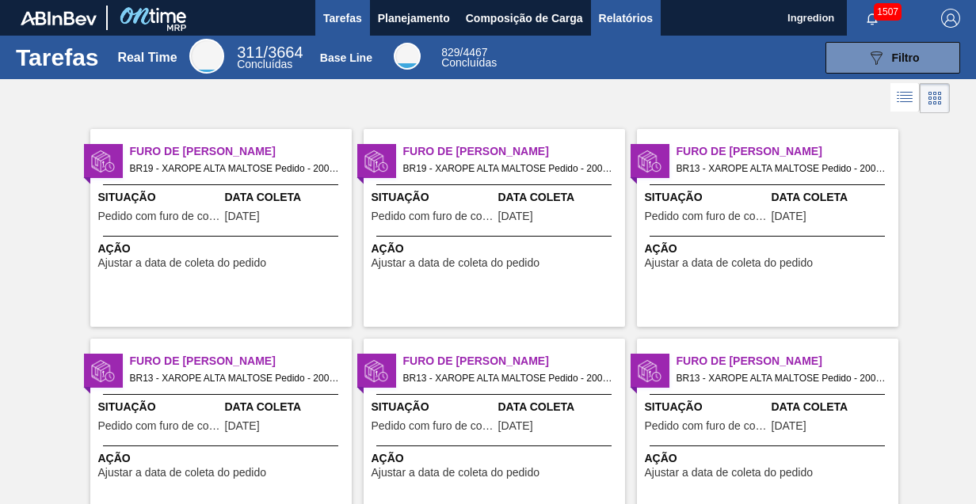  I want to click on img: TNhmsLtSVTkK8tSr43FrP2fwEKptu5GPRR3wAAAABJRU5ErkJggg==, so click(59, 18).